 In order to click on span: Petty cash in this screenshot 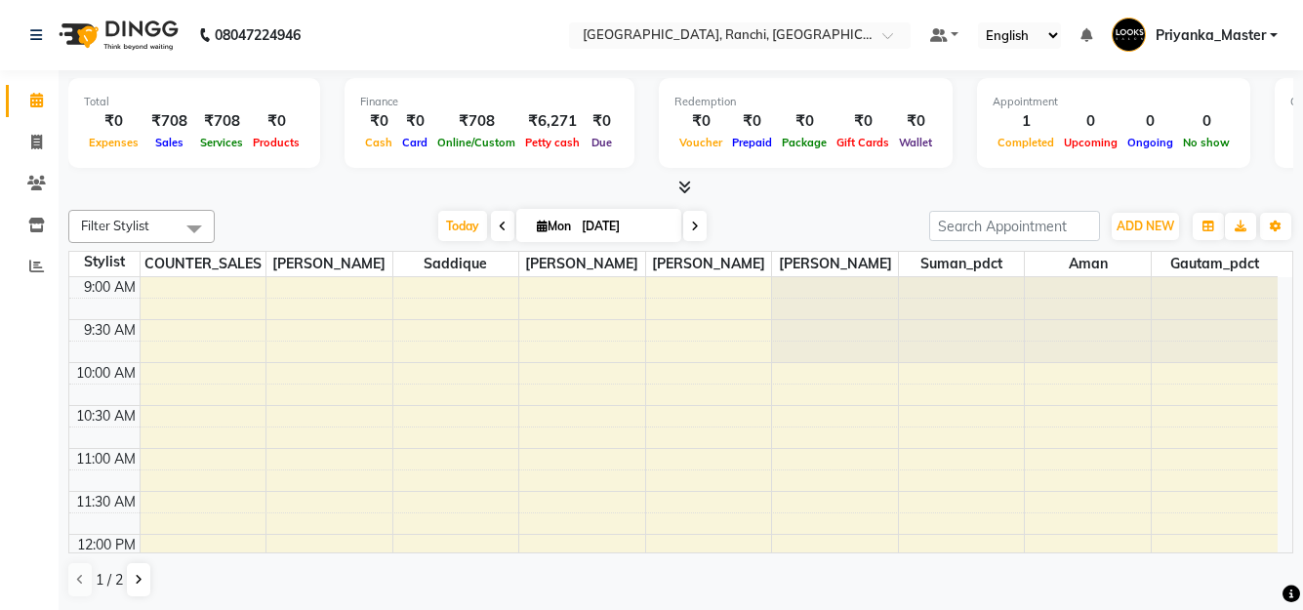, I will do `click(553, 143)`.